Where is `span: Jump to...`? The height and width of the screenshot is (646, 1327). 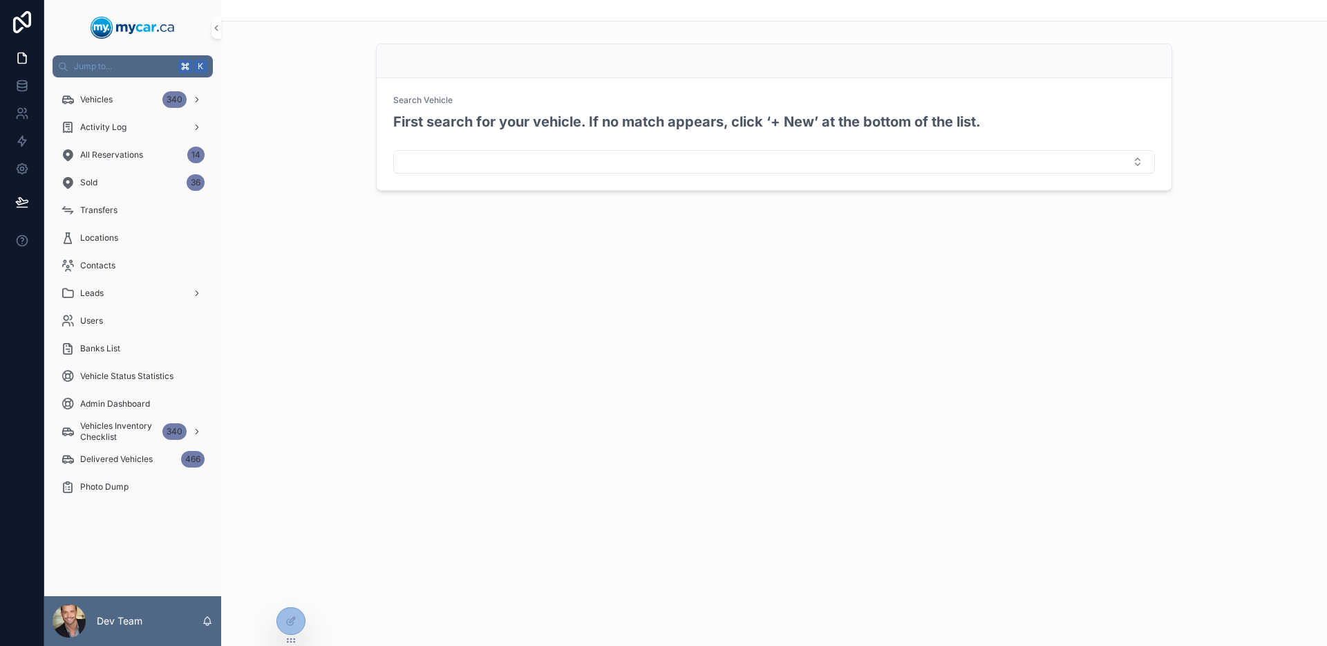 span: Jump to... is located at coordinates (123, 66).